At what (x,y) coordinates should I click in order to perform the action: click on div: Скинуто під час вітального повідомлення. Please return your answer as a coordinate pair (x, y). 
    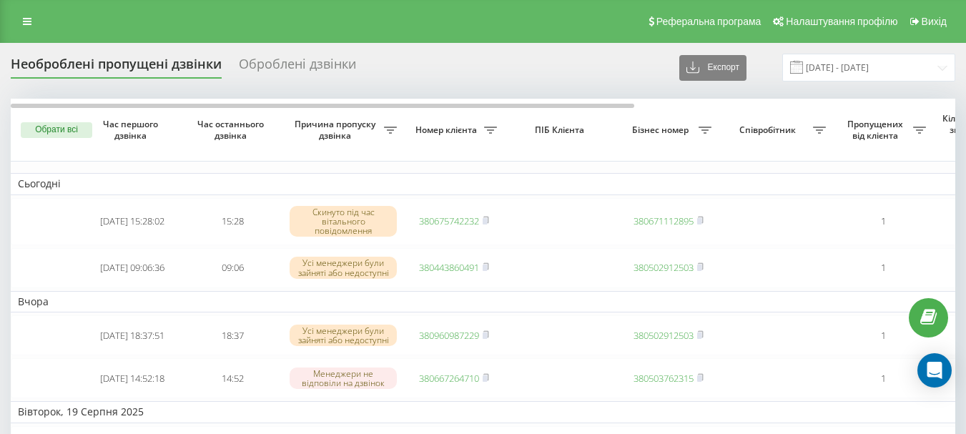
    Looking at the image, I should click on (343, 222).